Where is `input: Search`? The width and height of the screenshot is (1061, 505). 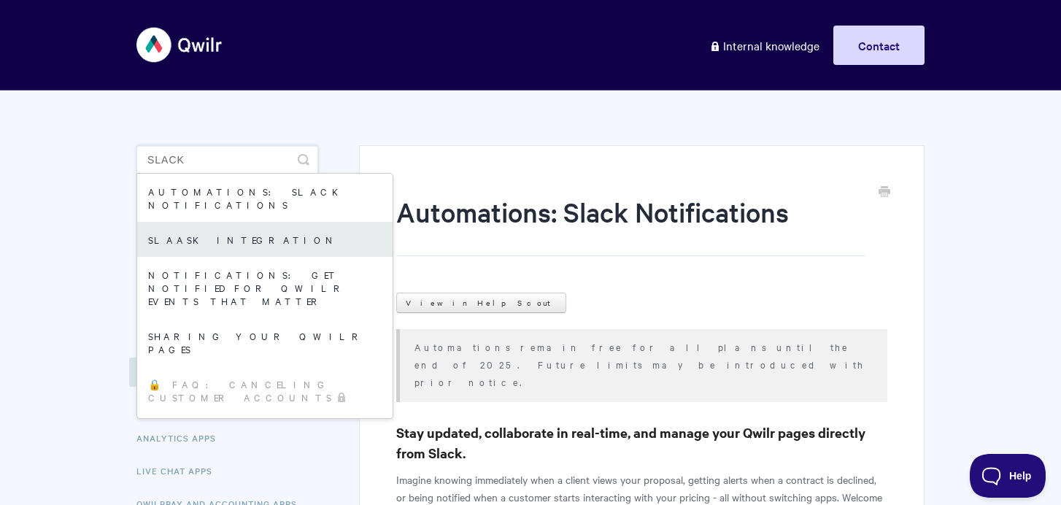 input: Search is located at coordinates (227, 160).